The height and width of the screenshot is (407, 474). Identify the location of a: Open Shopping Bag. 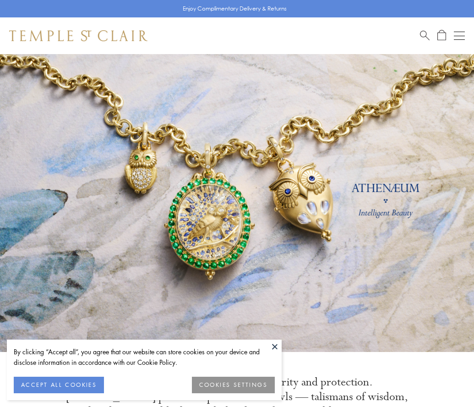
(441, 35).